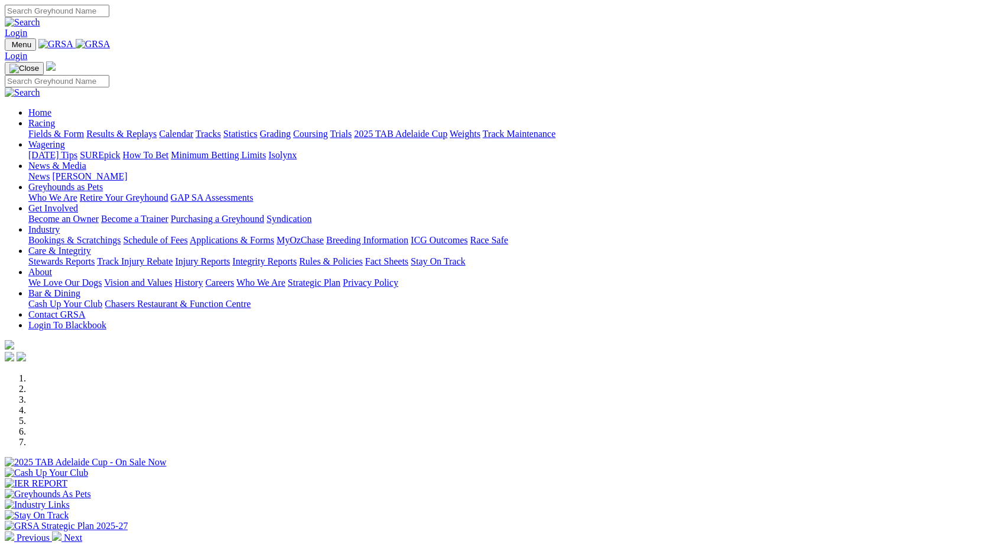 The width and height of the screenshot is (984, 545). I want to click on a: Previous, so click(28, 538).